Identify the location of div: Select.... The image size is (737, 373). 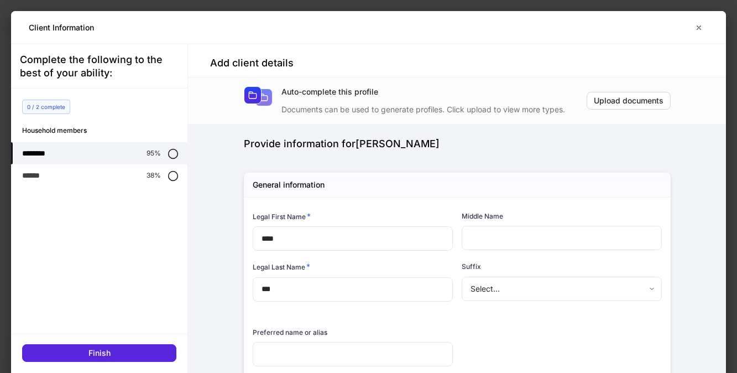
(561, 288).